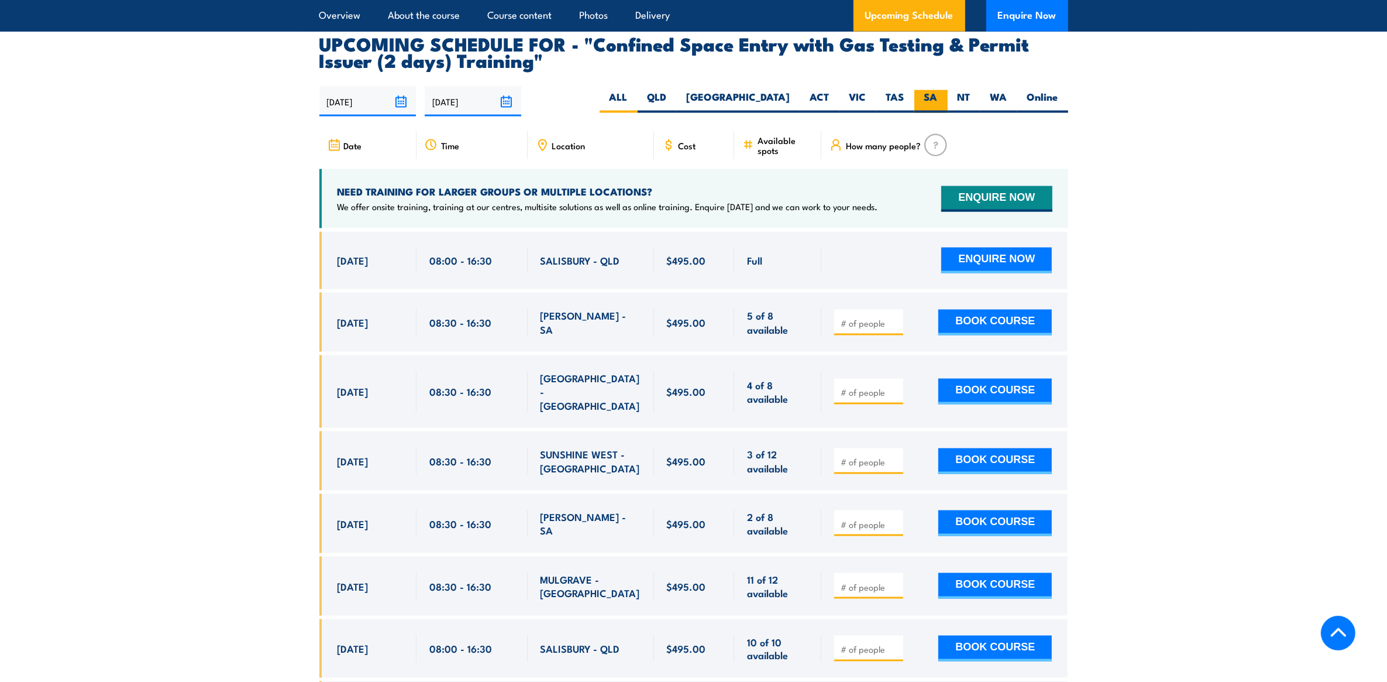 The width and height of the screenshot is (1387, 682). I want to click on span: Cost, so click(688, 145).